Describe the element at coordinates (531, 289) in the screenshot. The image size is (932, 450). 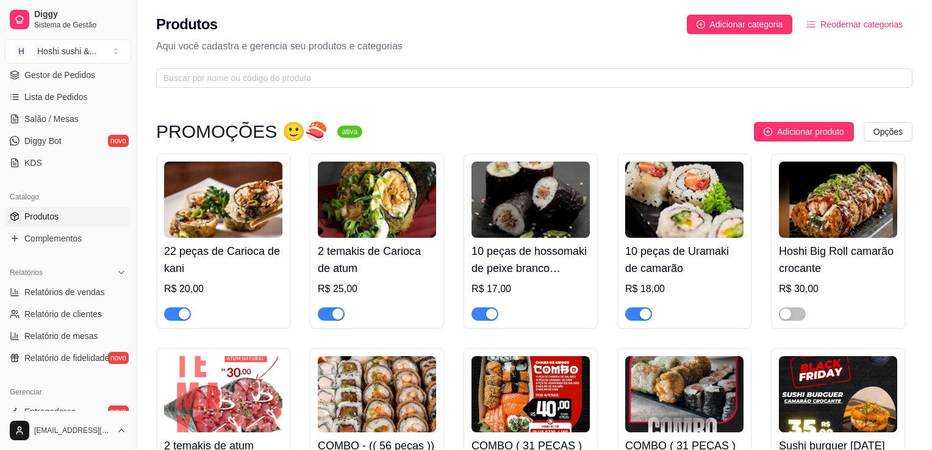
I see `div: R$ 17,00` at that location.